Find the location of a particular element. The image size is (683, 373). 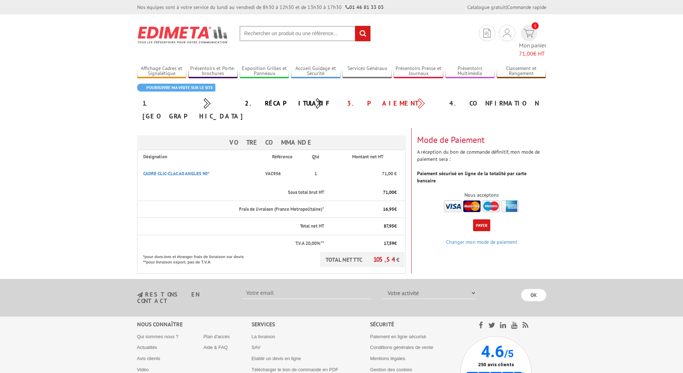

a: Services Généraux is located at coordinates (367, 71).